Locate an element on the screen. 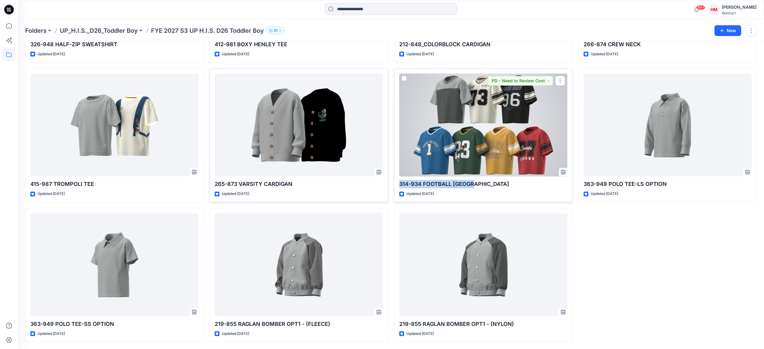  p: 212-848_COLORBLOCK CARDIGAN is located at coordinates (484, 44).